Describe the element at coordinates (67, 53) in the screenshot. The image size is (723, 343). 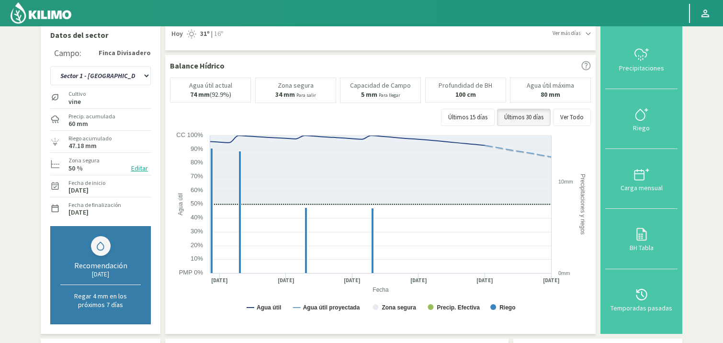
I see `div: Campo:` at that location.